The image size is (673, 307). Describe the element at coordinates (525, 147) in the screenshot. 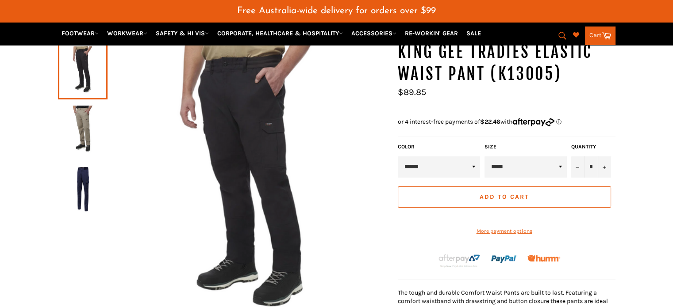

I see `label: Size` at that location.